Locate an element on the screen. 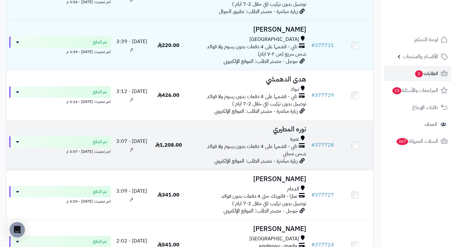  span: عنيزة is located at coordinates (294, 139).